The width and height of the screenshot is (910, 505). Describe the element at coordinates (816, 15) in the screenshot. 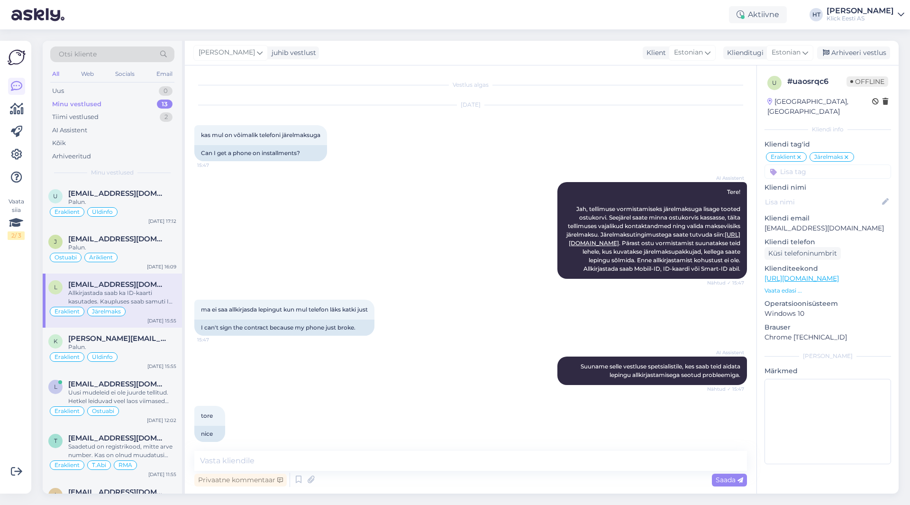

I see `div: HT` at that location.